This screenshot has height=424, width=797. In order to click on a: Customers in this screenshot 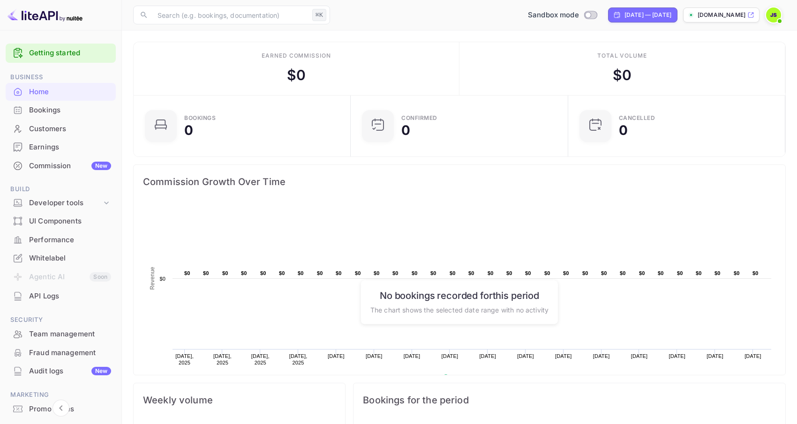, I will do `click(60, 128)`.